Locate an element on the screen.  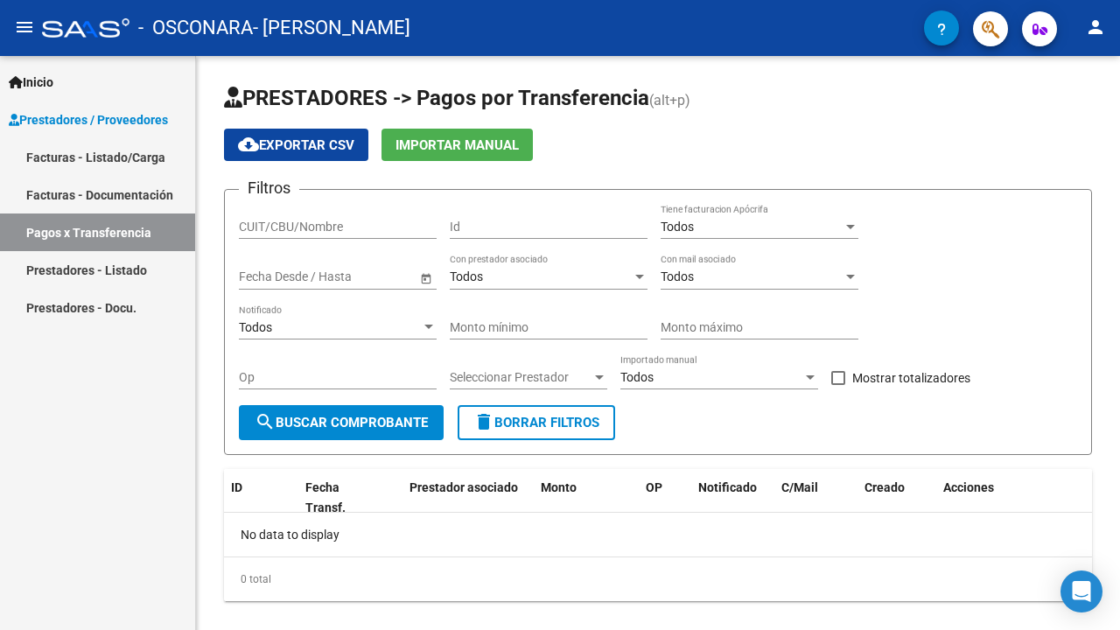
span: Prestadores / Proveedores is located at coordinates (88, 120).